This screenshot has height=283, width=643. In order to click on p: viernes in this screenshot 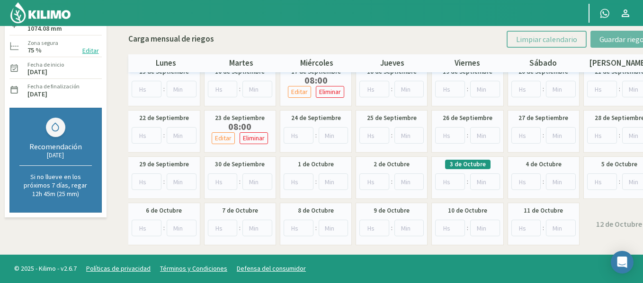, I will do `click(467, 63)`.